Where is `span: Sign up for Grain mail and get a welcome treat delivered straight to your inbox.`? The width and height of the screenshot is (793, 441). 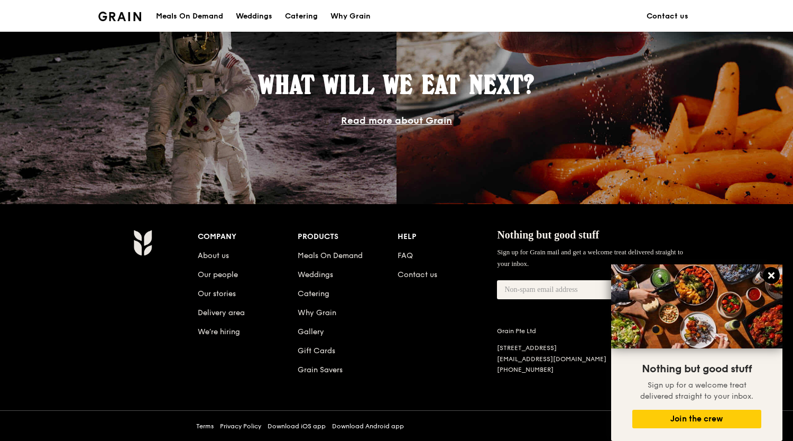 span: Sign up for Grain mail and get a welcome treat delivered straight to your inbox. is located at coordinates (590, 257).